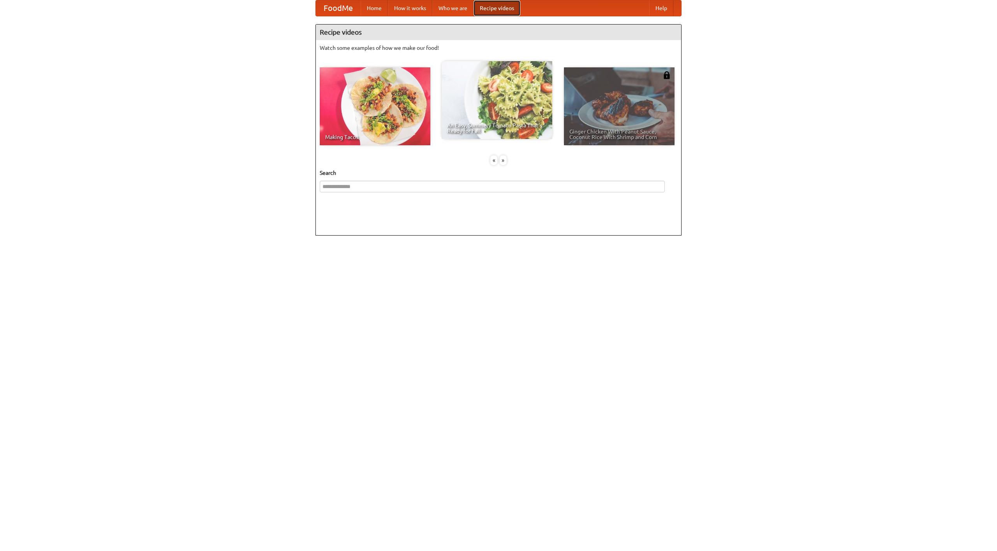 The width and height of the screenshot is (997, 551). Describe the element at coordinates (498, 173) in the screenshot. I see `h5: Search` at that location.